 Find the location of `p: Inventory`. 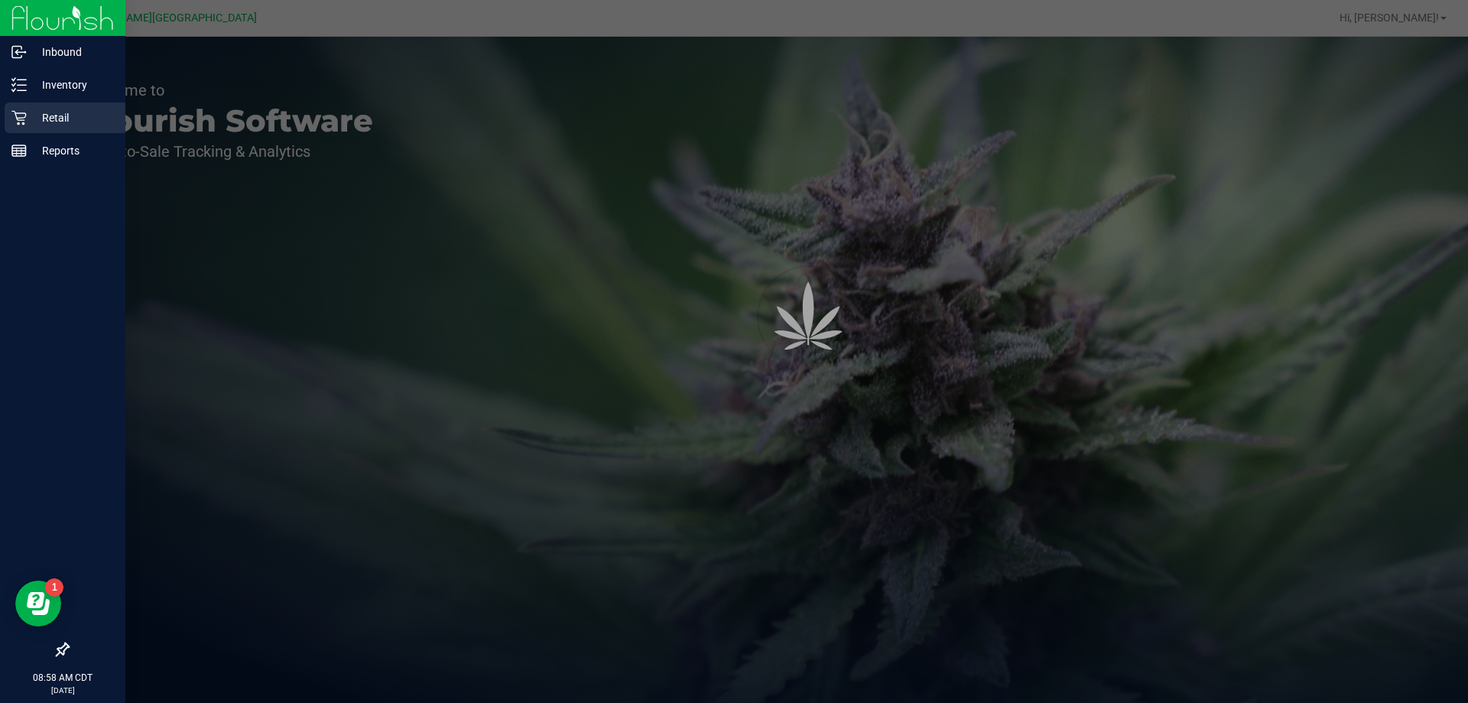

p: Inventory is located at coordinates (73, 85).